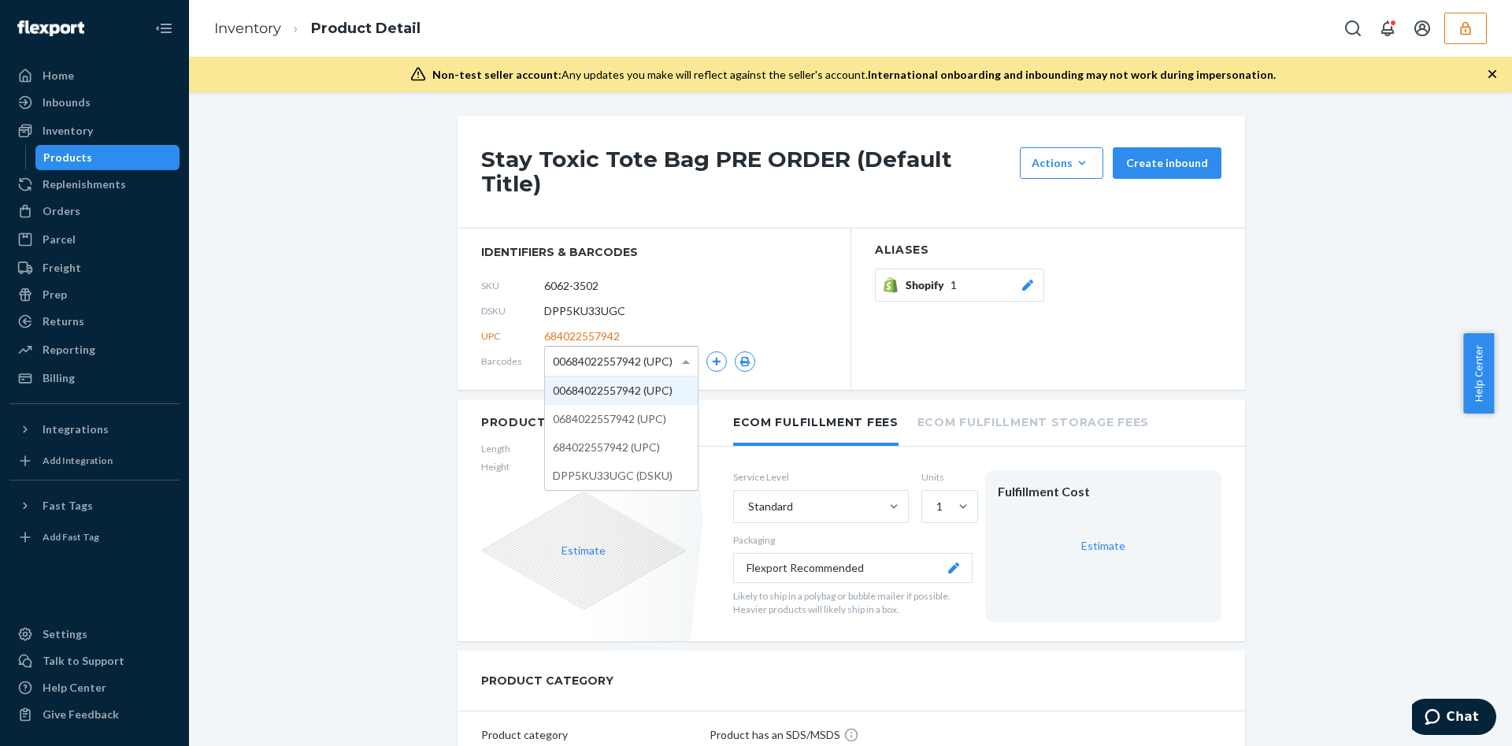 This screenshot has width=1512, height=746. What do you see at coordinates (63, 321) in the screenshot?
I see `div: Returns` at bounding box center [63, 321].